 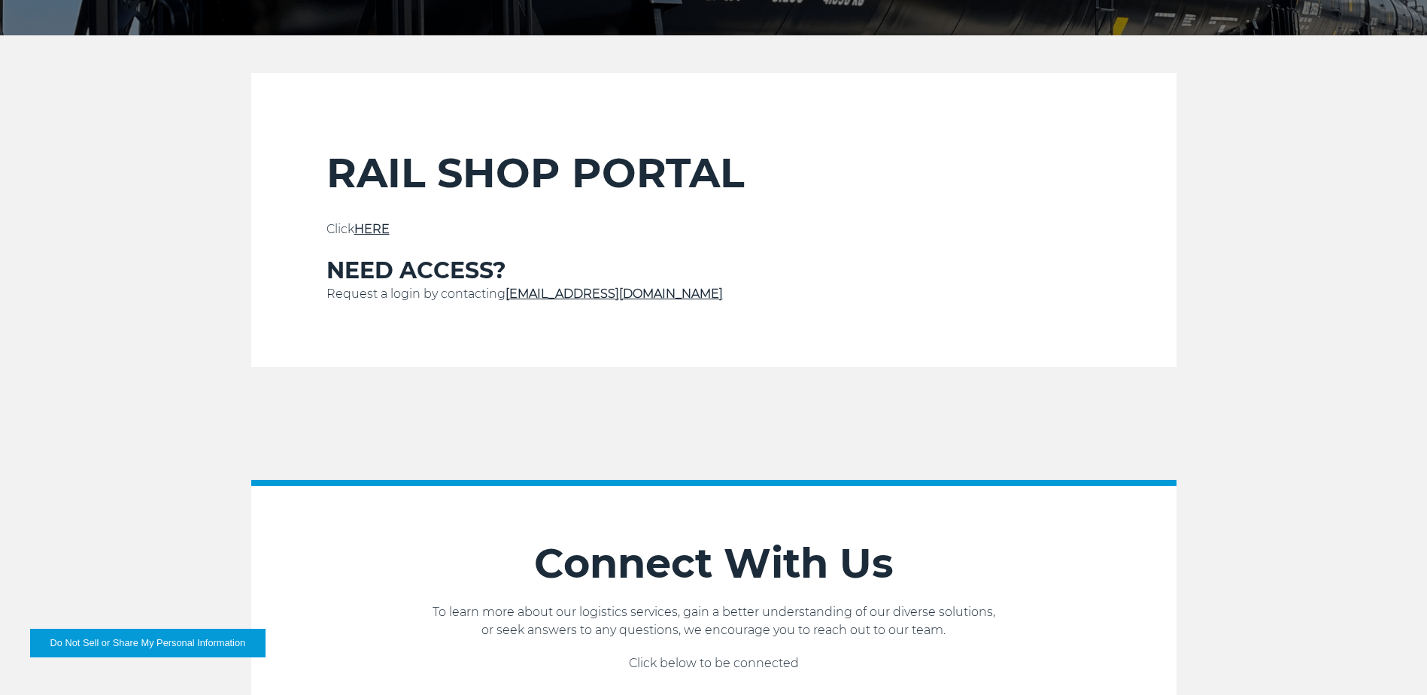 I want to click on h2: Connect With Us, so click(x=714, y=564).